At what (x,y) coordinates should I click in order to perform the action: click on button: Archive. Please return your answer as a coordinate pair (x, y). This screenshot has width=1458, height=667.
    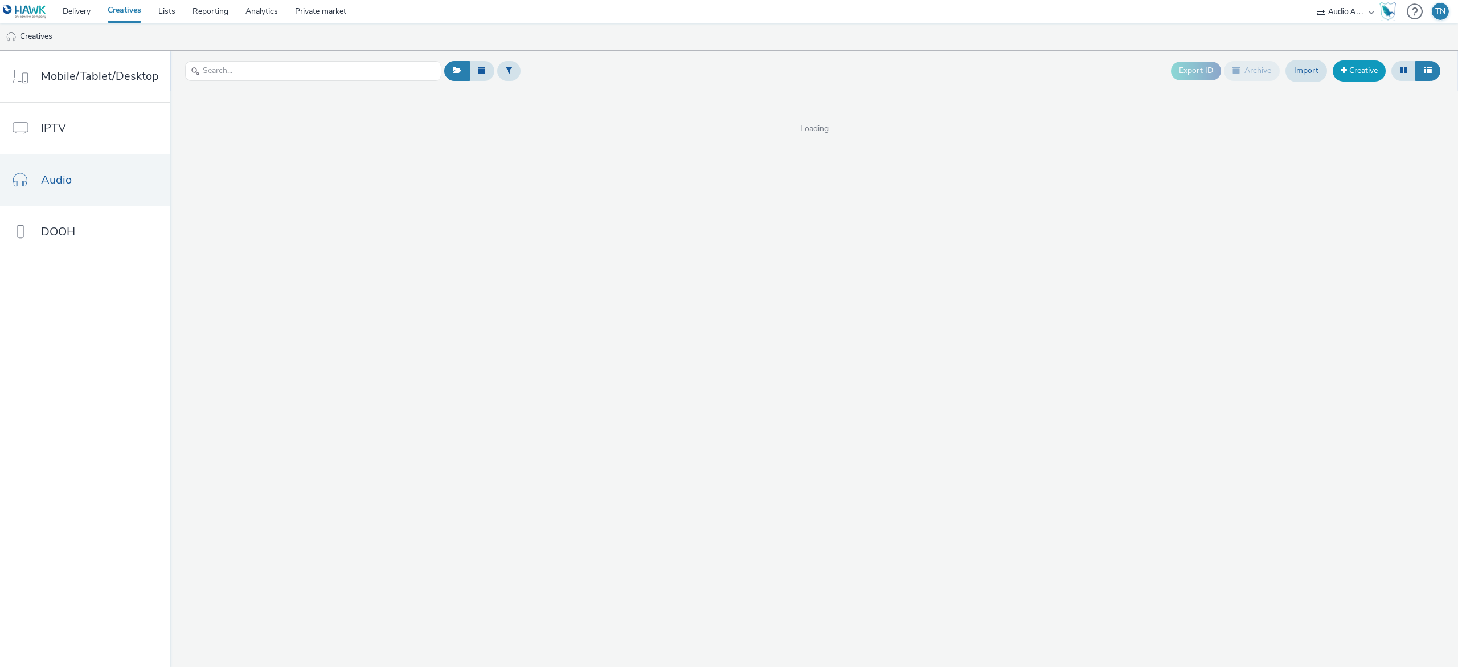
    Looking at the image, I should click on (1252, 71).